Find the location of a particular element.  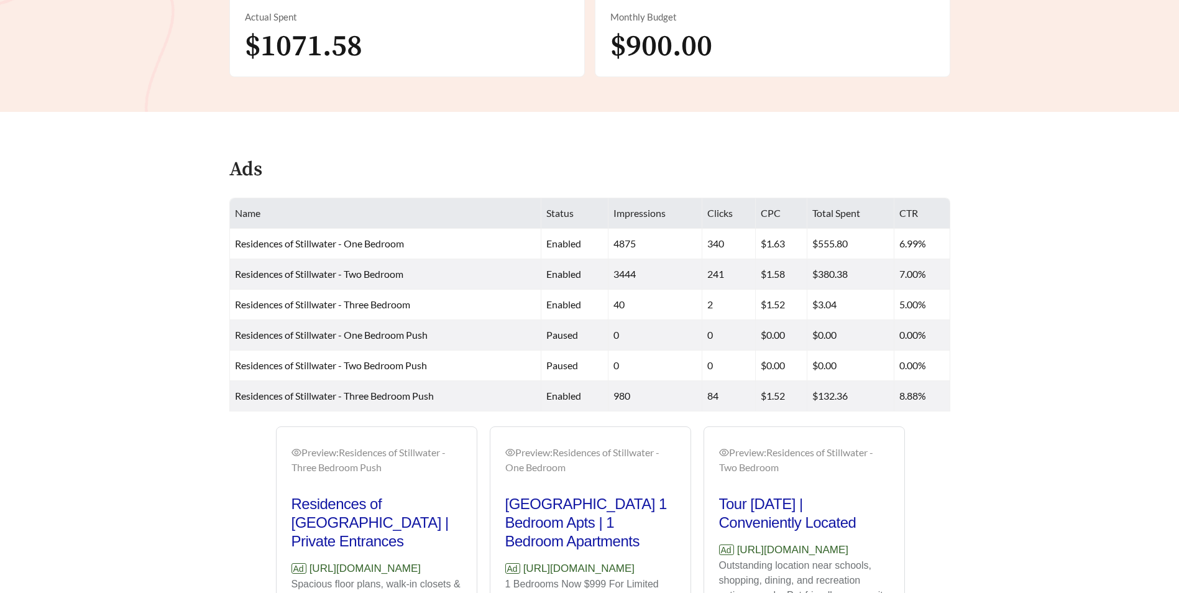

div: Preview: Residences of Stillwater - Two Bedroom is located at coordinates (804, 460).